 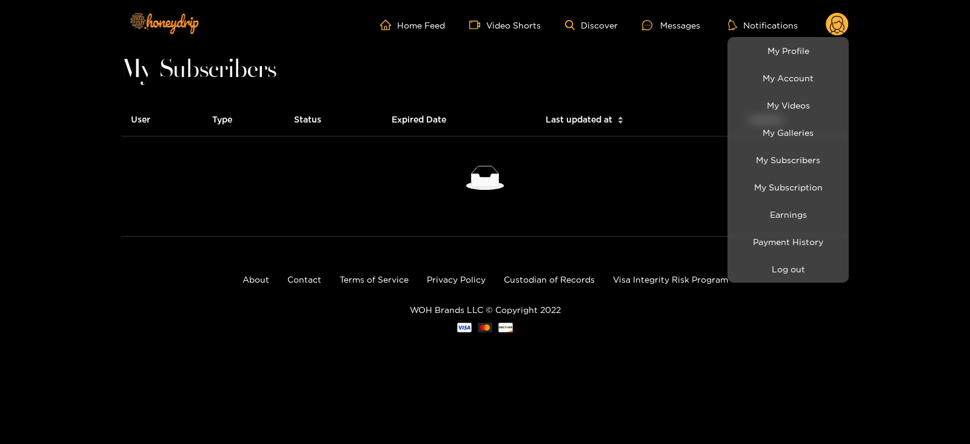 I want to click on a: Payment History, so click(x=788, y=241).